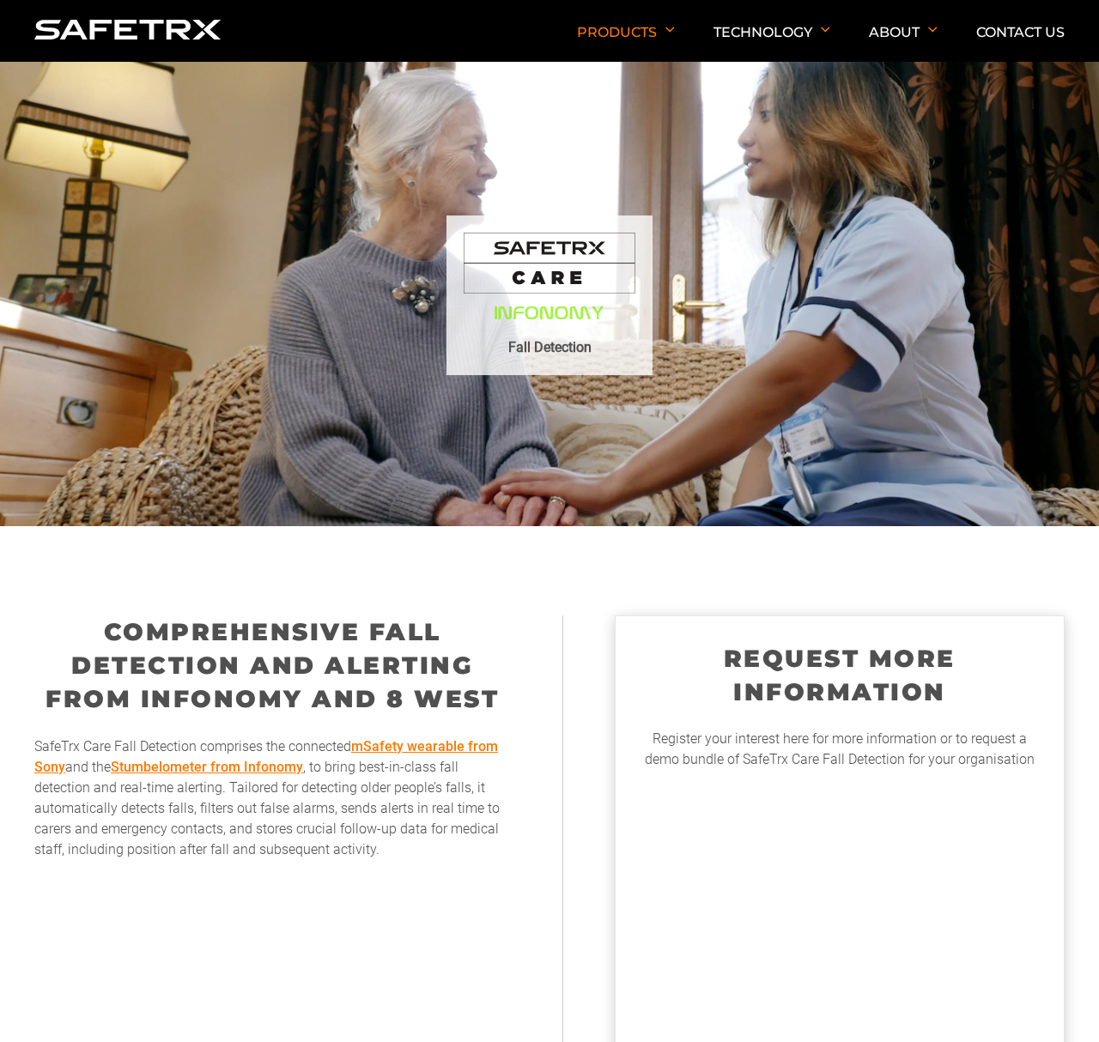 This screenshot has width=1099, height=1042. Describe the element at coordinates (549, 282) in the screenshot. I see `img: SafeTrx Care logo` at that location.